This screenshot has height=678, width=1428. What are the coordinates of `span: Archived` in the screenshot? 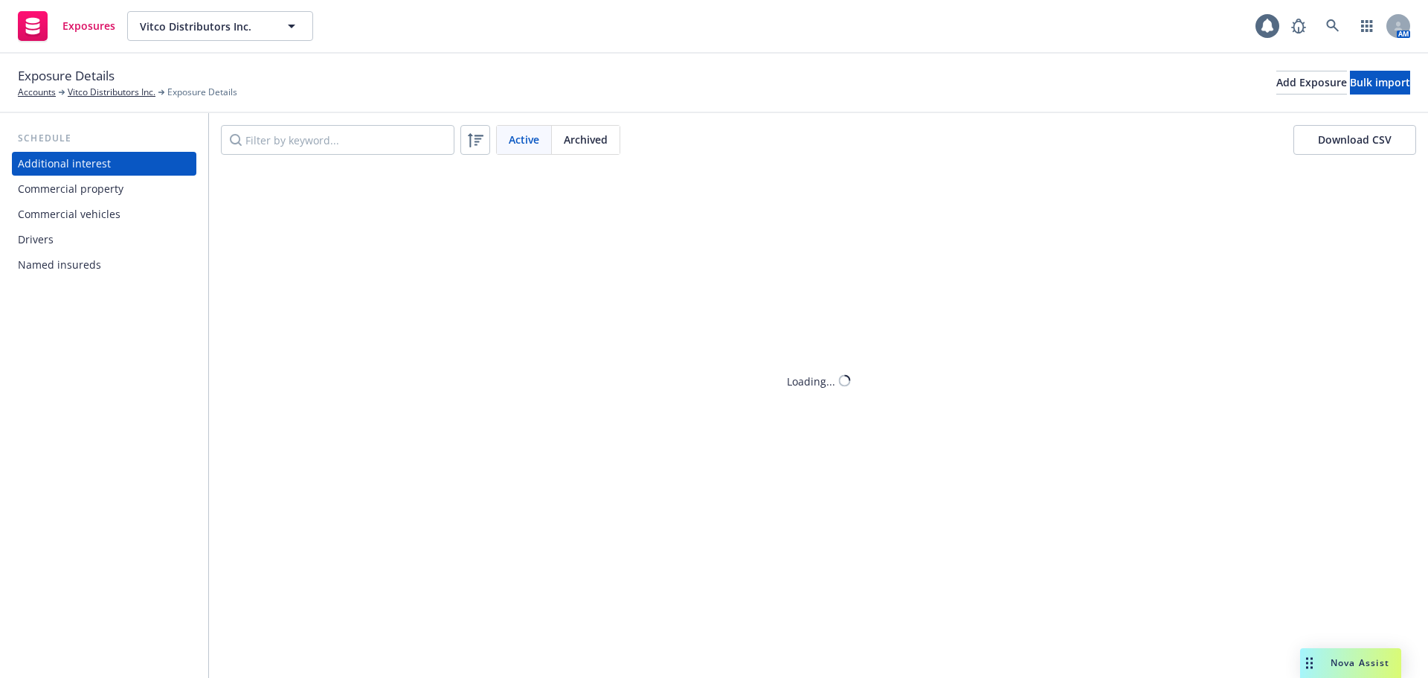 It's located at (585, 139).